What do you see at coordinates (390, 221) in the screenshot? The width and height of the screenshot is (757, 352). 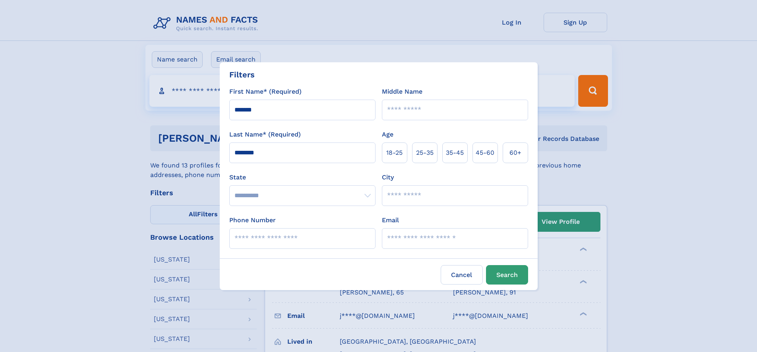 I see `label: Email` at bounding box center [390, 221].